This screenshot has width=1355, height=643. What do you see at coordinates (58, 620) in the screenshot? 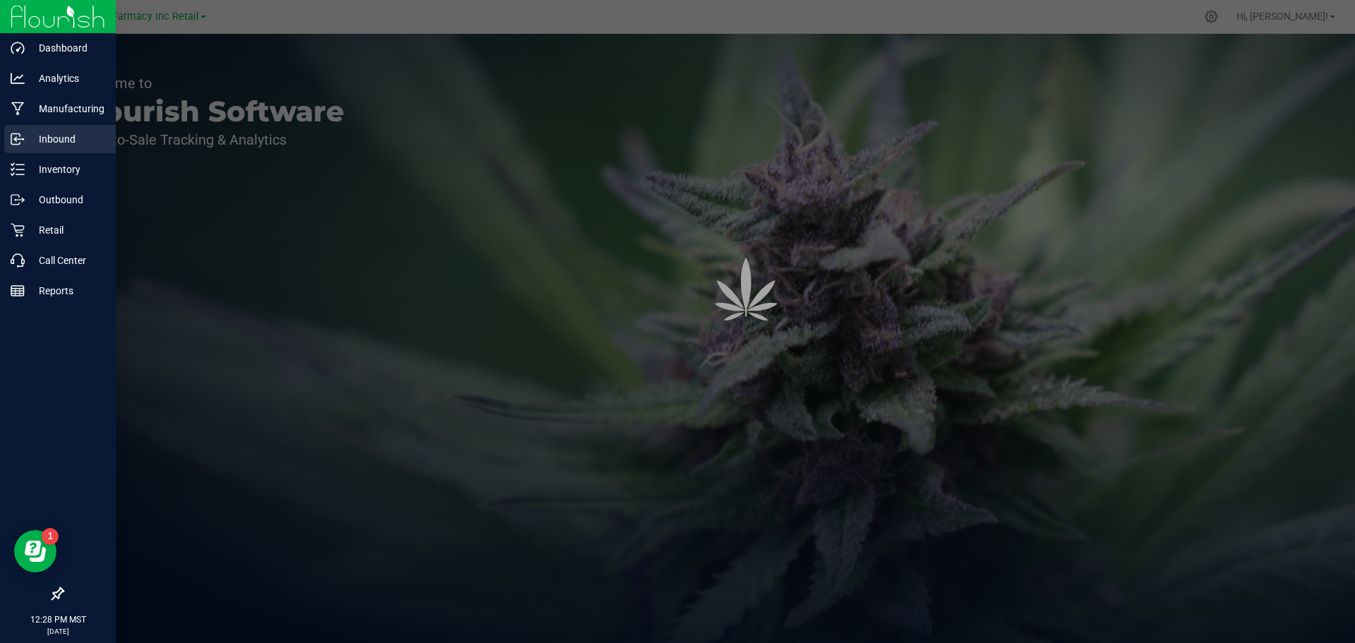
I see `p: 12:28 PM MST` at bounding box center [58, 620].